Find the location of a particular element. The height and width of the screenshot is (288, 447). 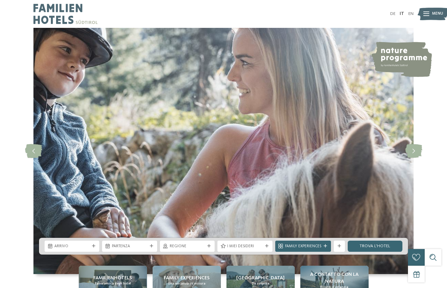

span: A contatto con la natura is located at coordinates (334, 278).